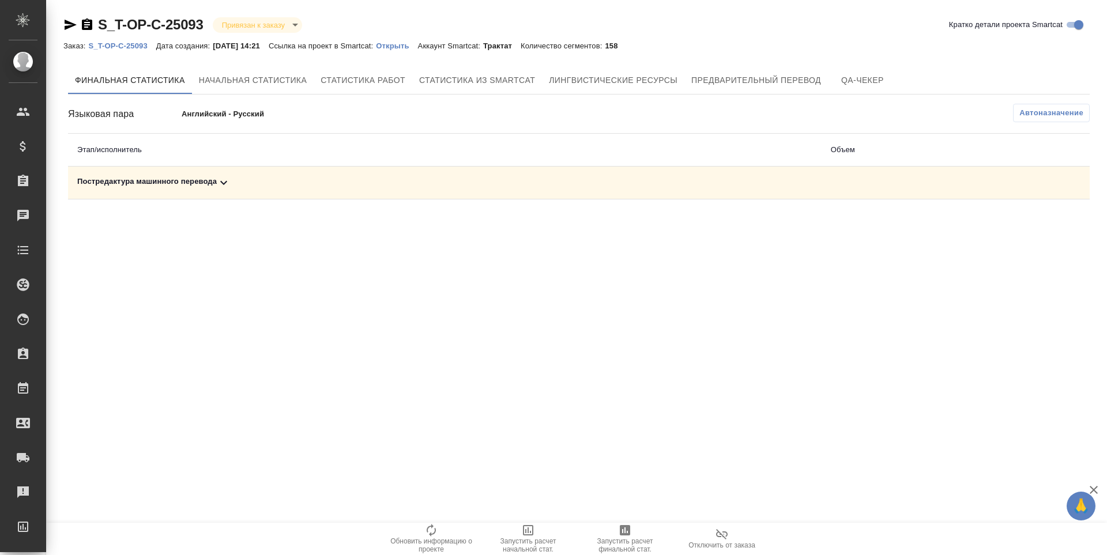 This screenshot has height=555, width=1107. Describe the element at coordinates (615, 46) in the screenshot. I see `p: 158` at that location.